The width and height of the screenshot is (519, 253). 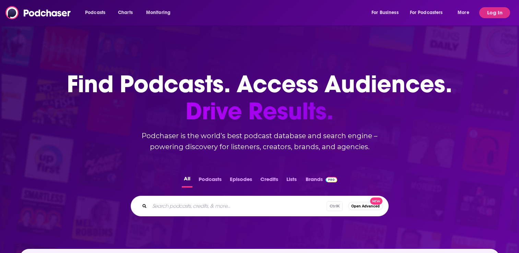 I want to click on img: Podchaser Pro, so click(x=331, y=180).